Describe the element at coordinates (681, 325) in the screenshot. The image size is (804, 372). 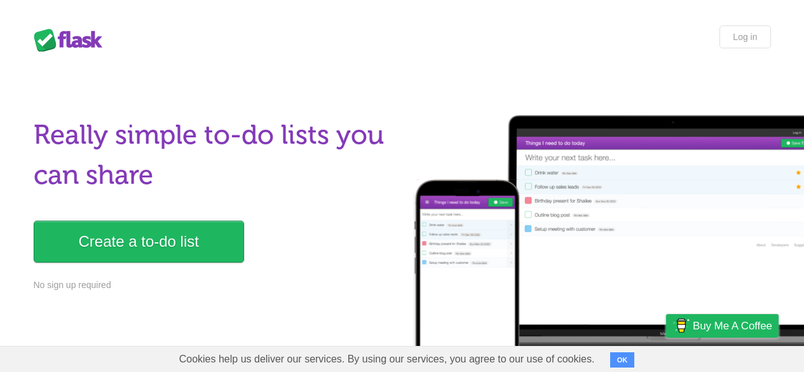
I see `img: Buy me a coffee` at that location.